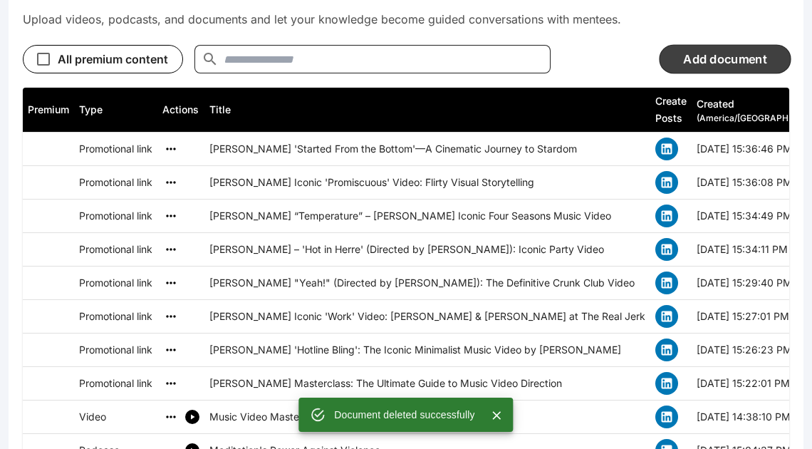  I want to click on button: Remove Music Video Mastery, so click(171, 417).